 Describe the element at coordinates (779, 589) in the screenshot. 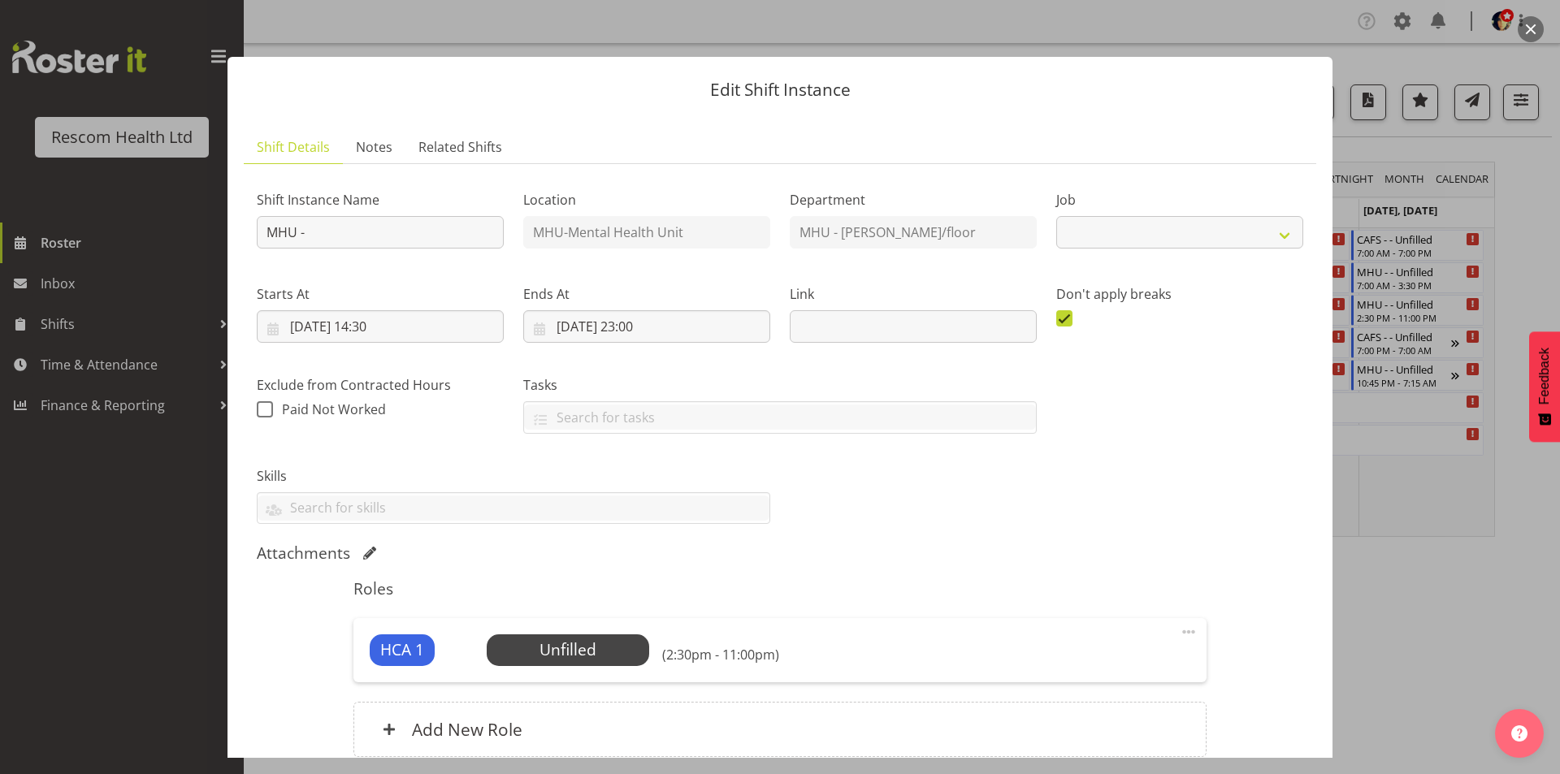

I see `h5: Roles` at that location.